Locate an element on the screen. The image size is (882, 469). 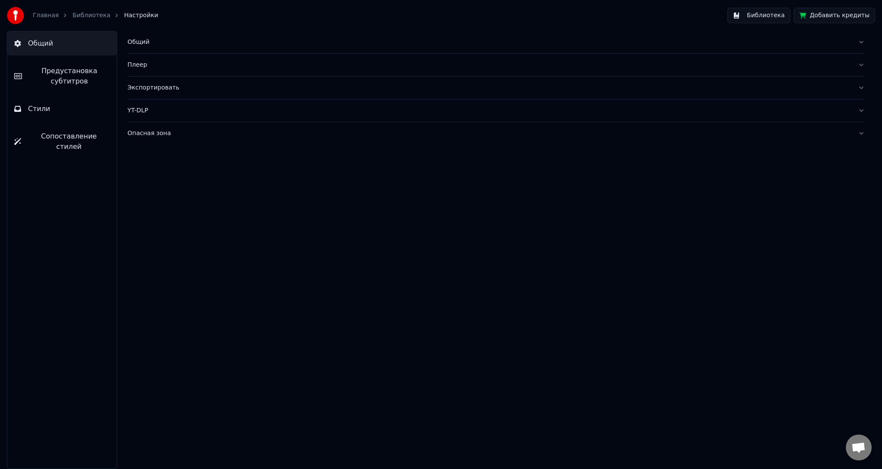
nav: breadcrumb is located at coordinates (95, 15).